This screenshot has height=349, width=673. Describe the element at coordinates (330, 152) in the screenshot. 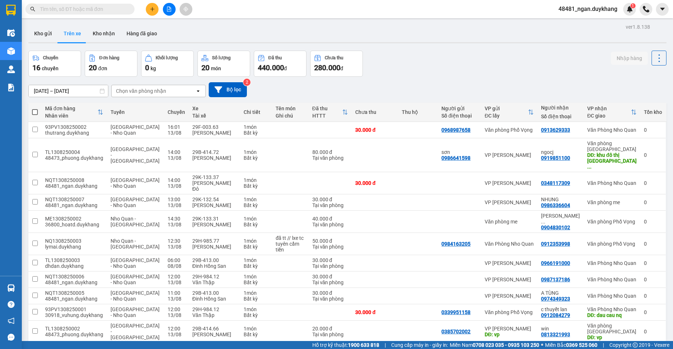

I see `div: 80.000 đ` at that location.